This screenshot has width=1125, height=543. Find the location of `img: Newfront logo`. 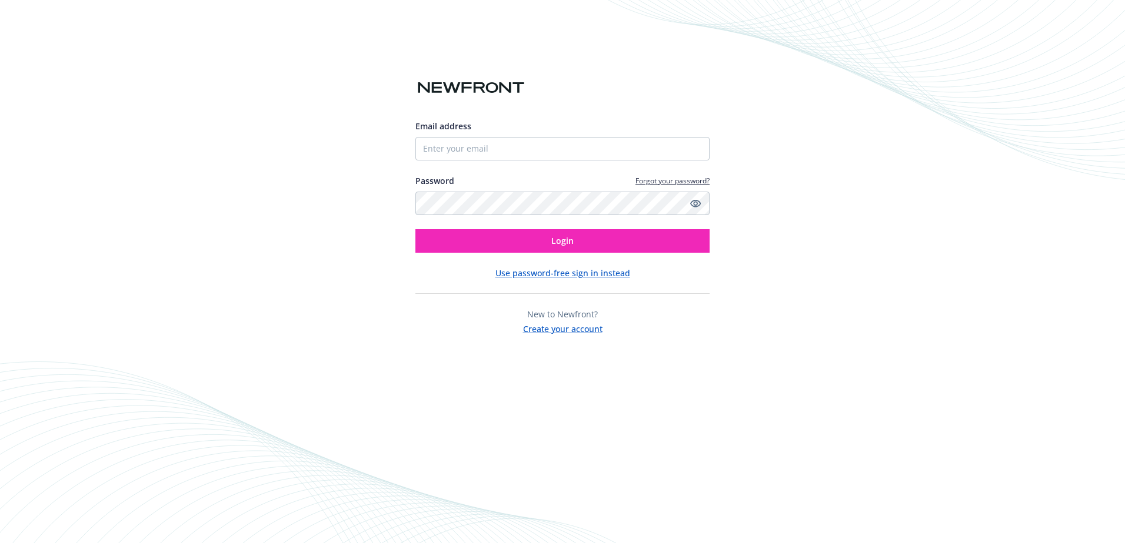

img: Newfront logo is located at coordinates (471, 88).